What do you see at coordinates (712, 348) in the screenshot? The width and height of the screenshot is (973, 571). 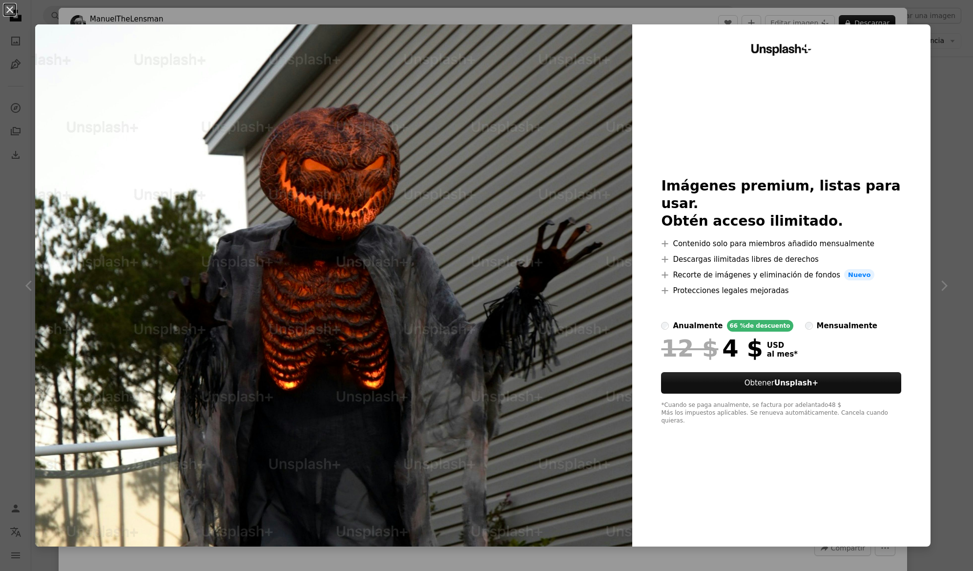 I see `div: 4 $` at bounding box center [712, 348].